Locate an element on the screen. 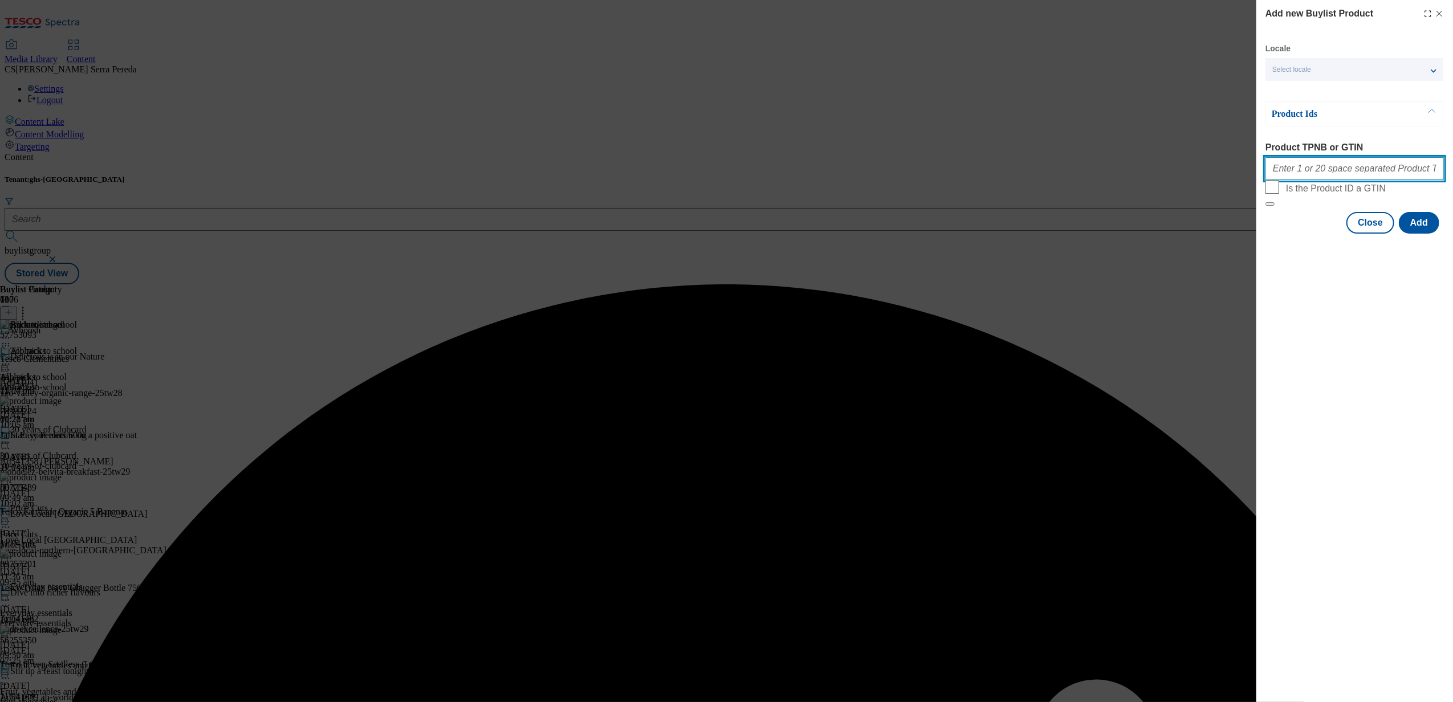  button: Close is located at coordinates (1370, 223).